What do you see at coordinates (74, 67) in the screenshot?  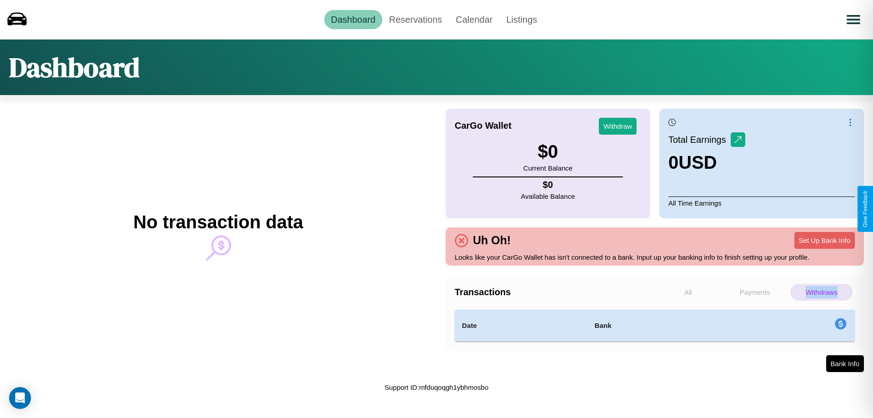 I see `h1: Dashboard` at bounding box center [74, 67].